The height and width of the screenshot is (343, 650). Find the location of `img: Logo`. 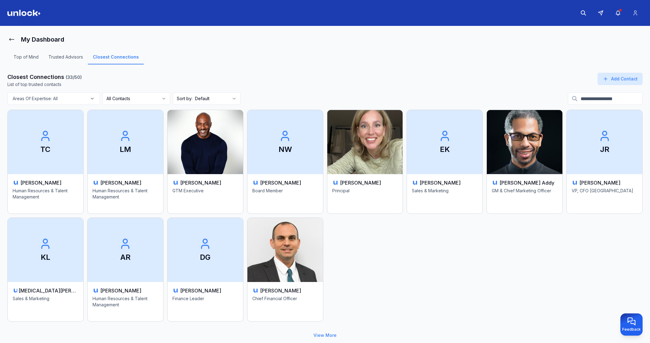

img: Logo is located at coordinates (24, 13).